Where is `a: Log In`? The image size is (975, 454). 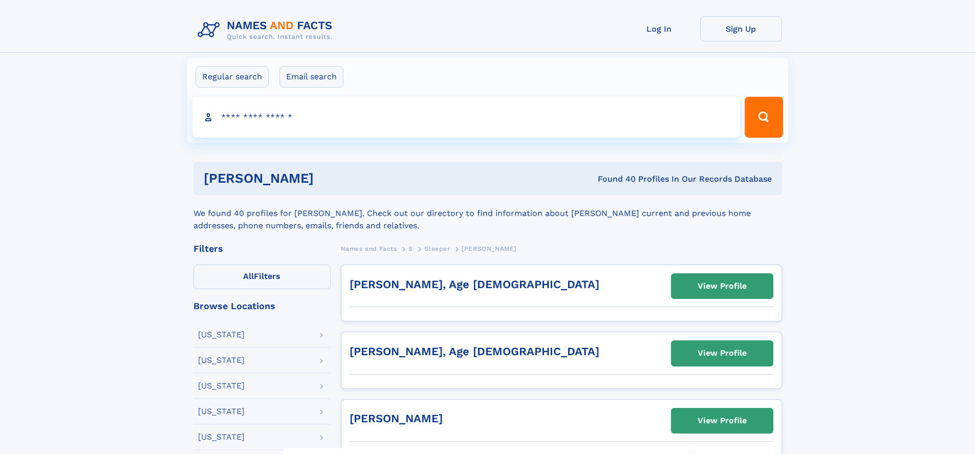 a: Log In is located at coordinates (659, 29).